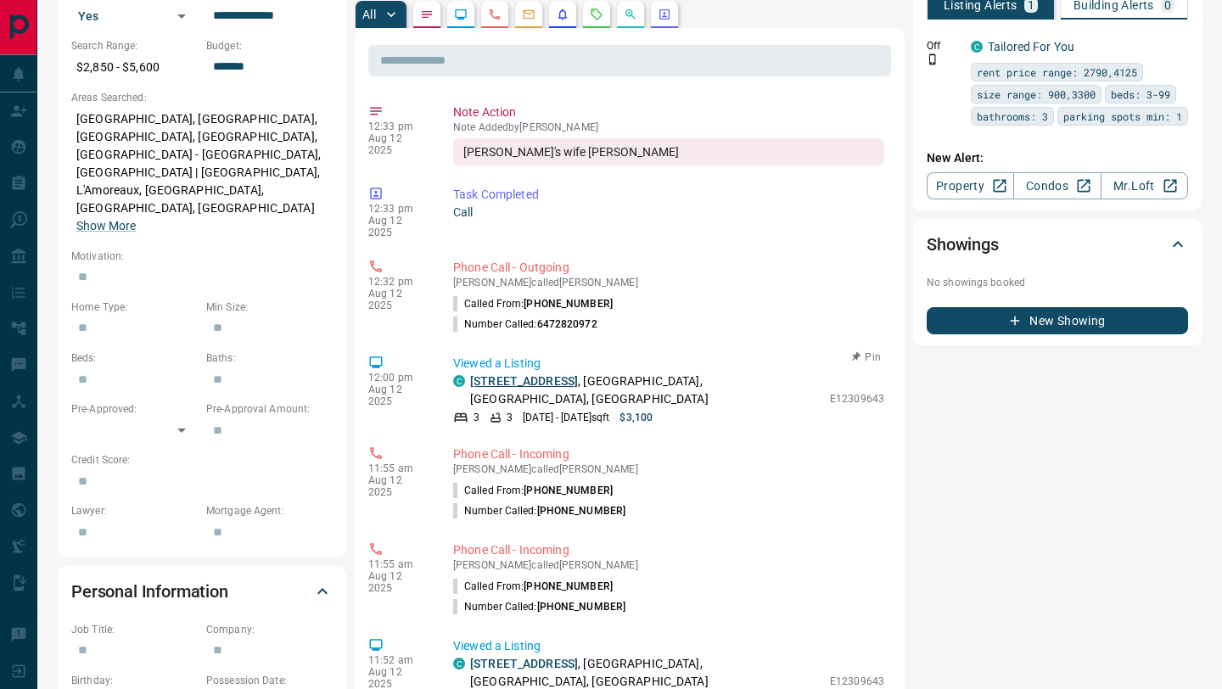 The height and width of the screenshot is (689, 1222). Describe the element at coordinates (134, 46) in the screenshot. I see `p: Search Range:` at that location.